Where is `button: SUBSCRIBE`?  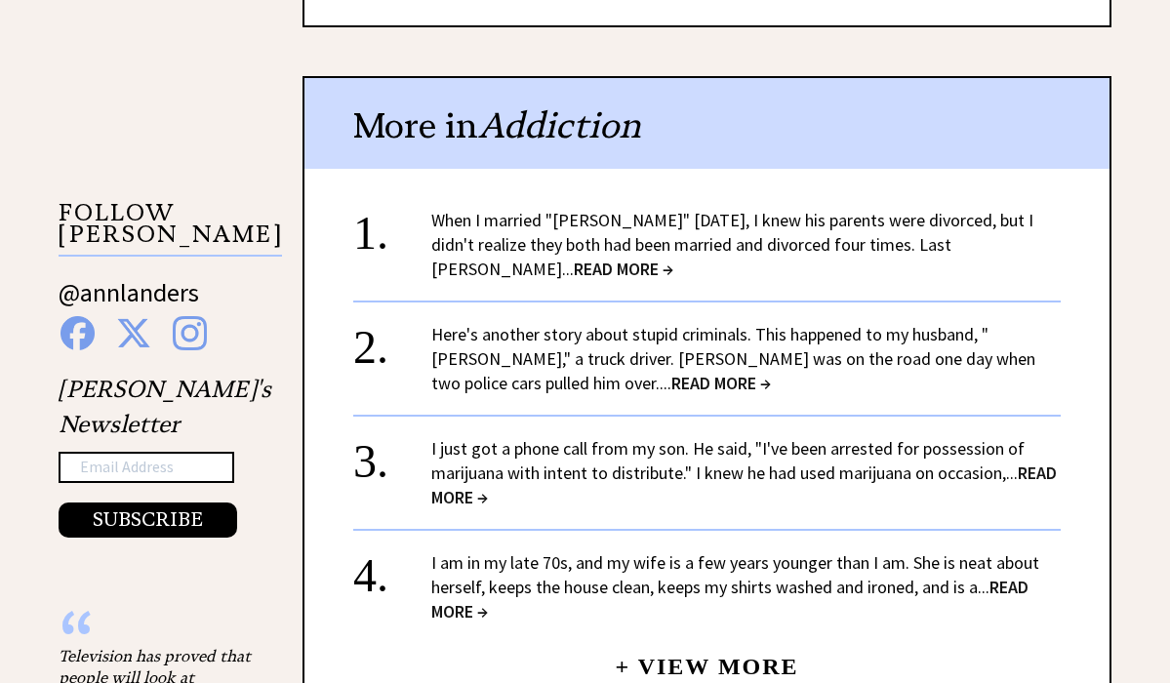 button: SUBSCRIBE is located at coordinates (147, 520).